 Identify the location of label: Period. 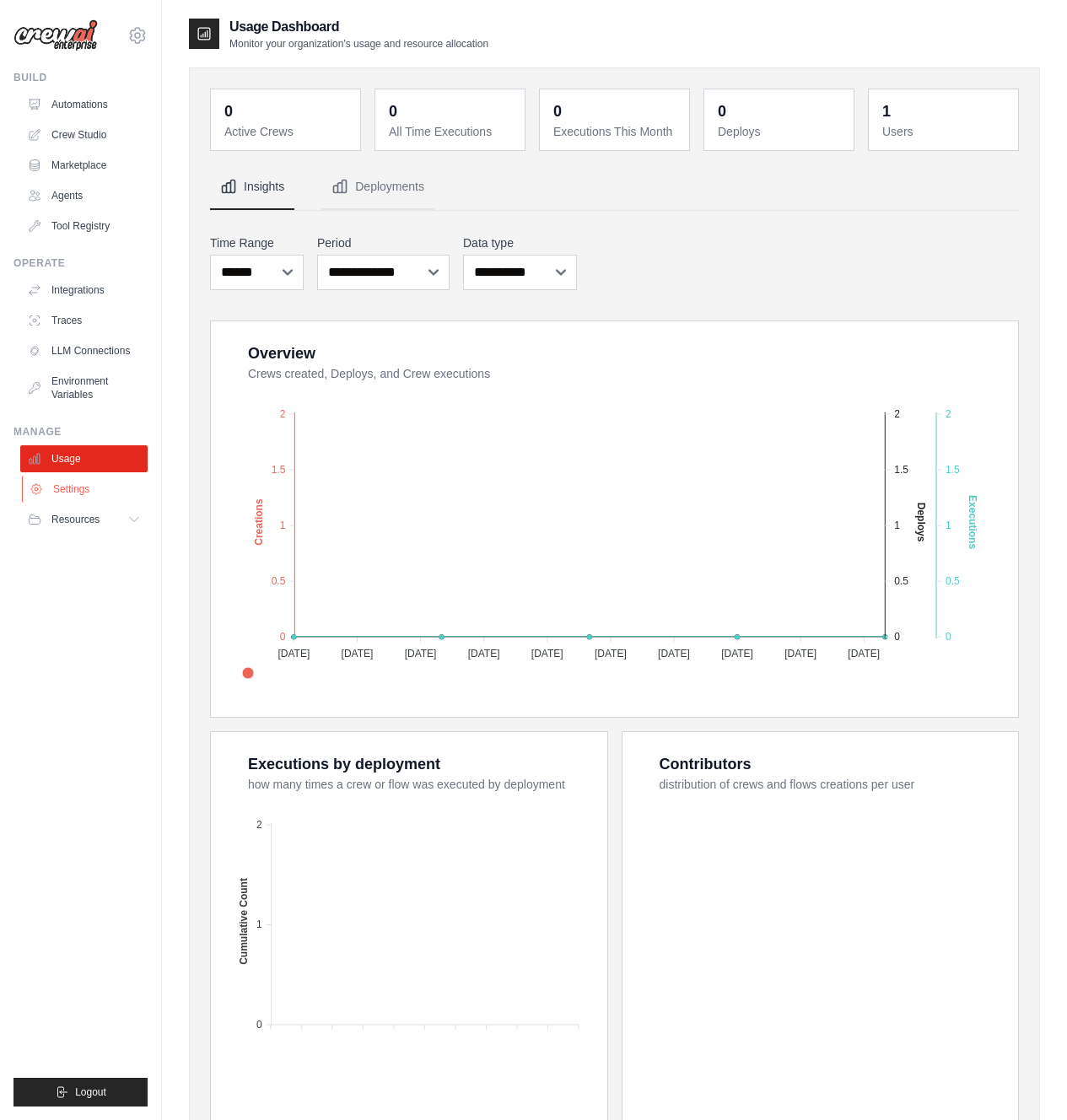
(382, 243).